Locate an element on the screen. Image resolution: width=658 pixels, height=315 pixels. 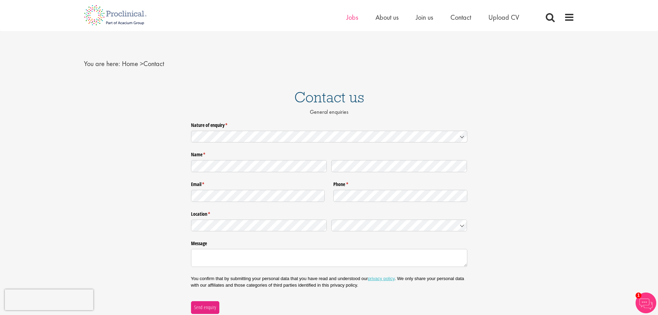
span: You are here: is located at coordinates (102, 64).